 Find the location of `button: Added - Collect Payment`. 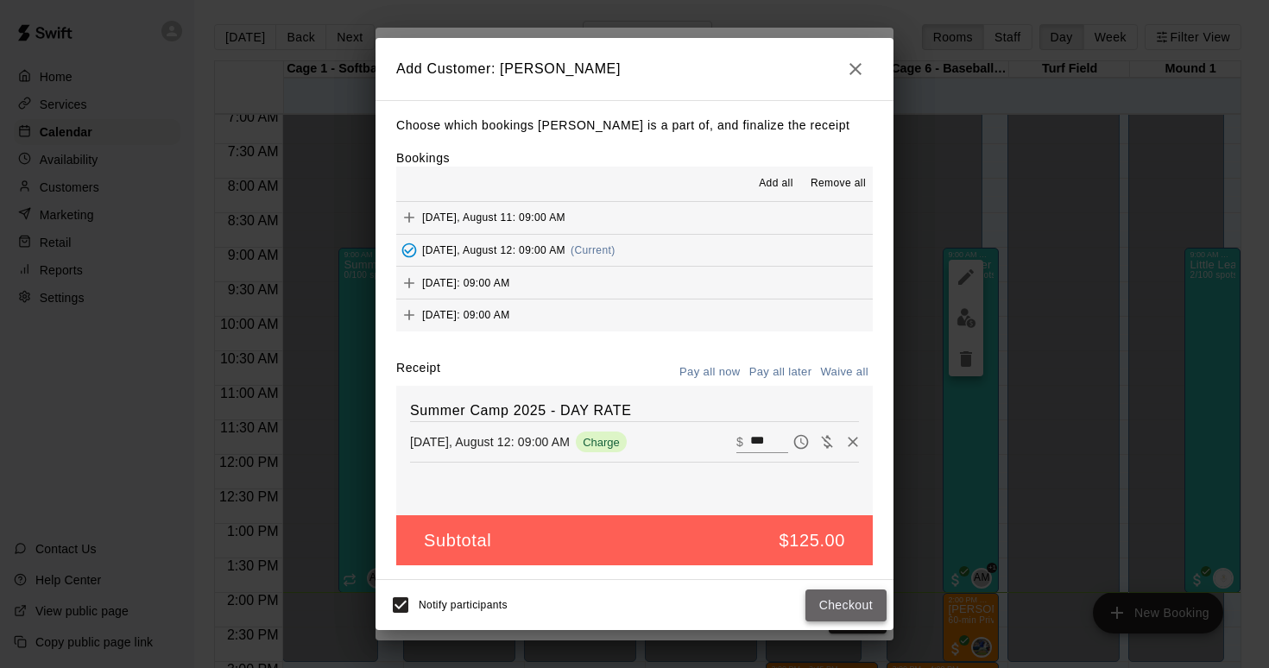

button: Added - Collect Payment is located at coordinates (409, 250).